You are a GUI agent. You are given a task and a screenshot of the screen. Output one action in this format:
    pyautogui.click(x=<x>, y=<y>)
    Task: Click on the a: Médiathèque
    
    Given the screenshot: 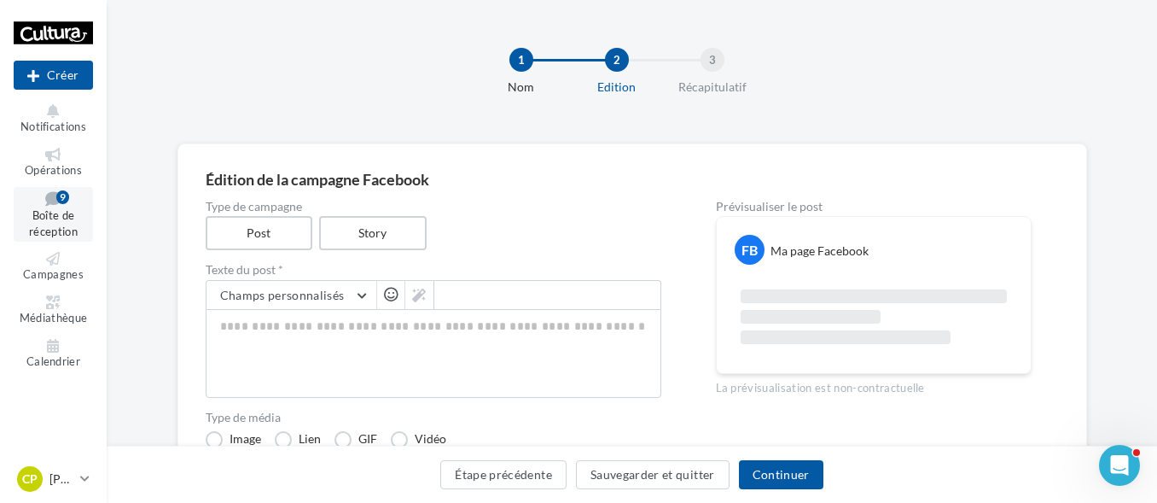 What is the action you would take?
    pyautogui.click(x=53, y=310)
    